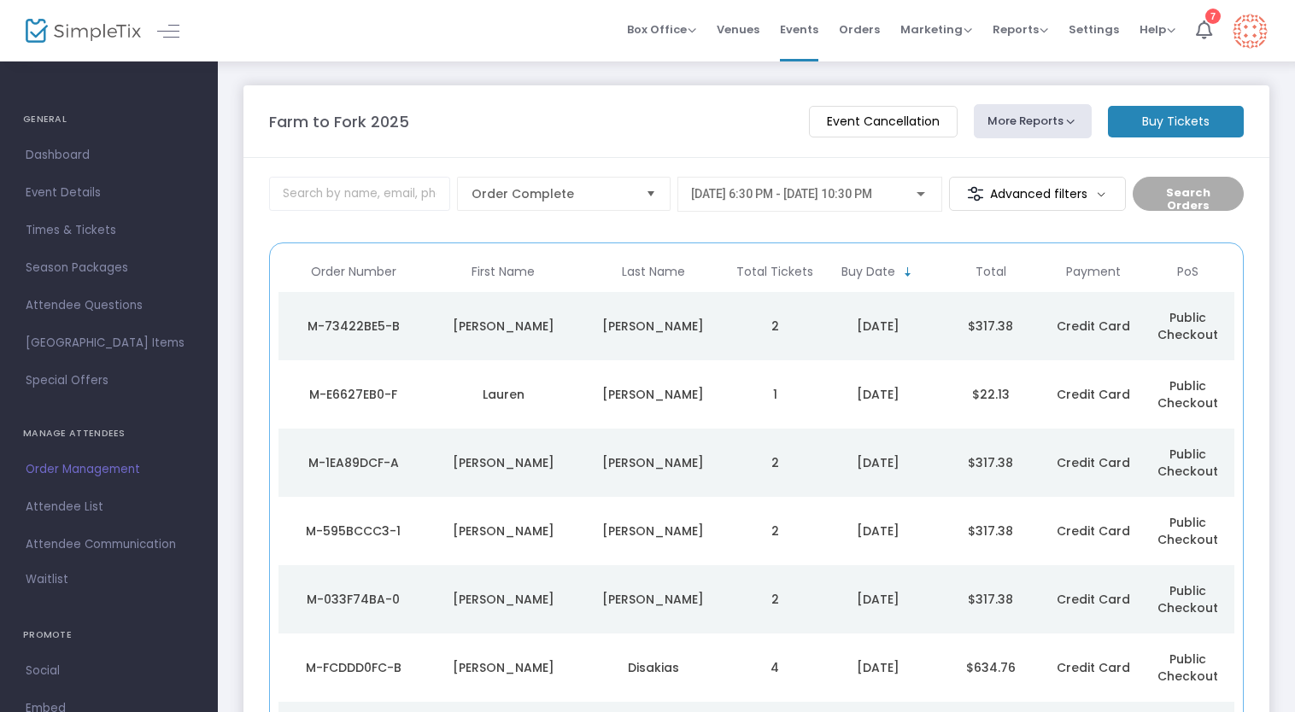 This screenshot has height=712, width=1295. Describe the element at coordinates (108, 268) in the screenshot. I see `span: Season Packages` at that location.